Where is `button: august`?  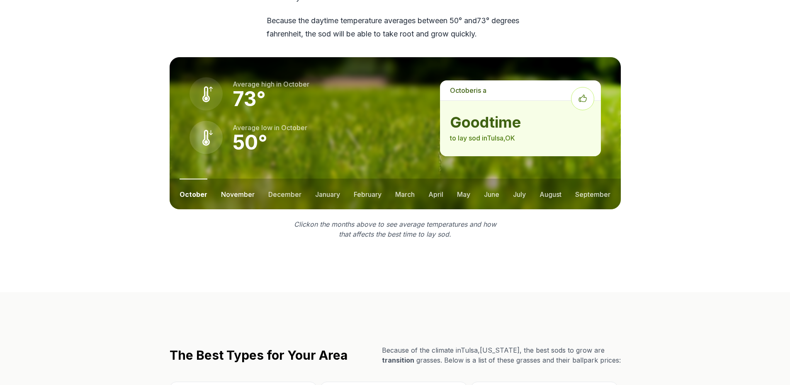 button: august is located at coordinates (550, 194).